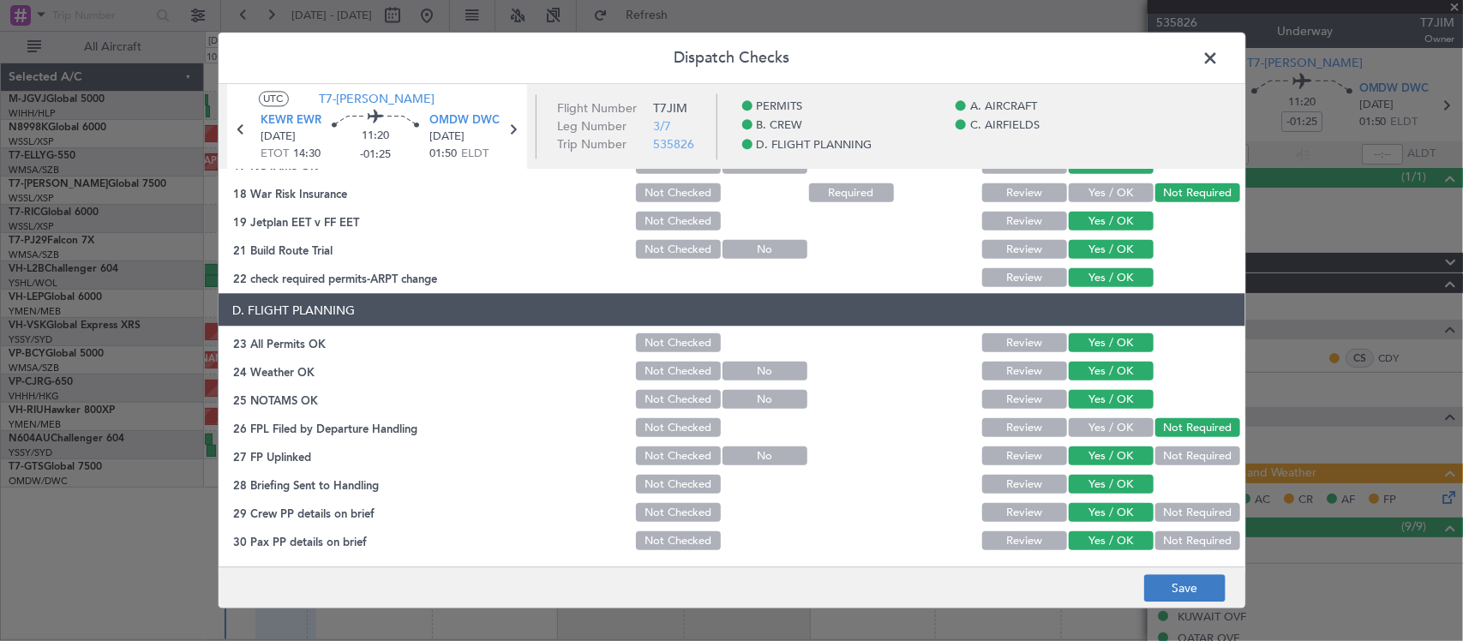 This screenshot has width=1463, height=641. I want to click on button: Save, so click(1184, 589).